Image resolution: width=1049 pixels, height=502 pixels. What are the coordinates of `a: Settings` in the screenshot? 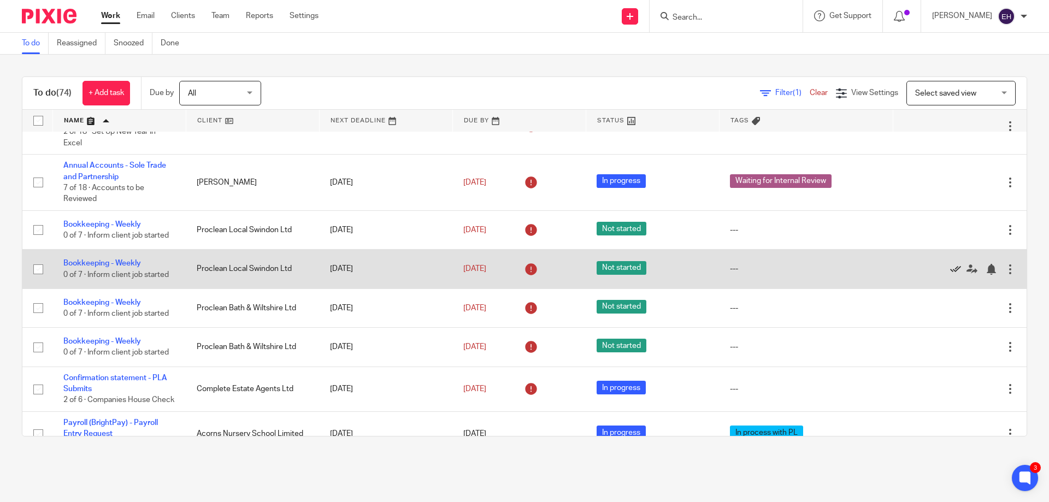 It's located at (304, 16).